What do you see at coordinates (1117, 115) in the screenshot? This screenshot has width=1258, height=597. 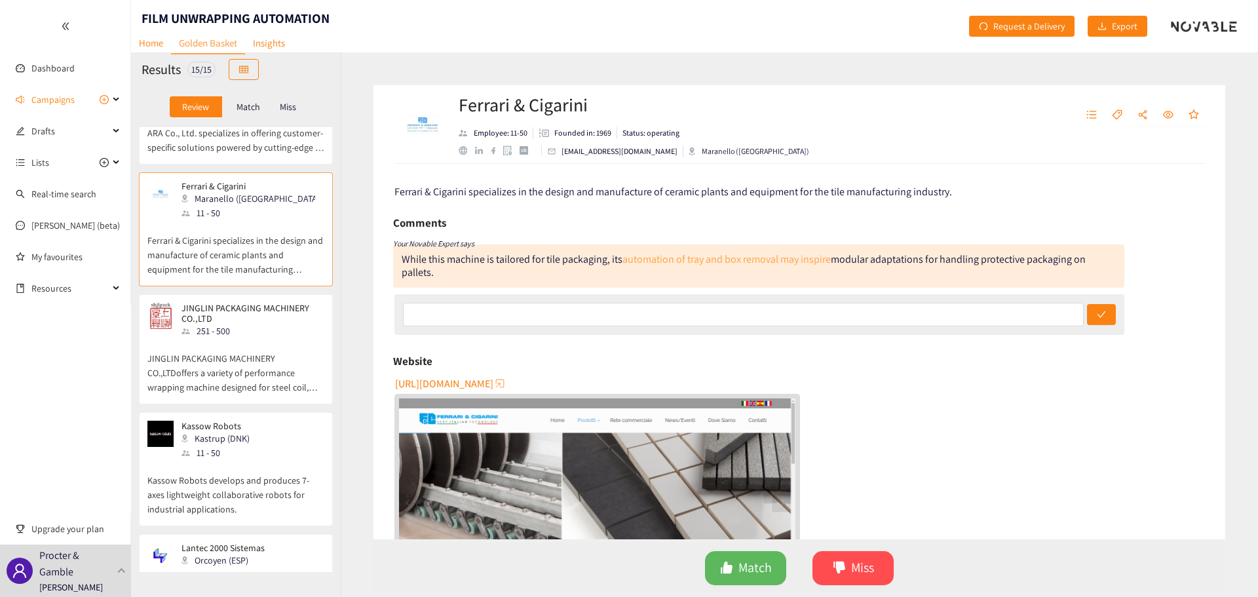 I see `span: tag` at bounding box center [1117, 115].